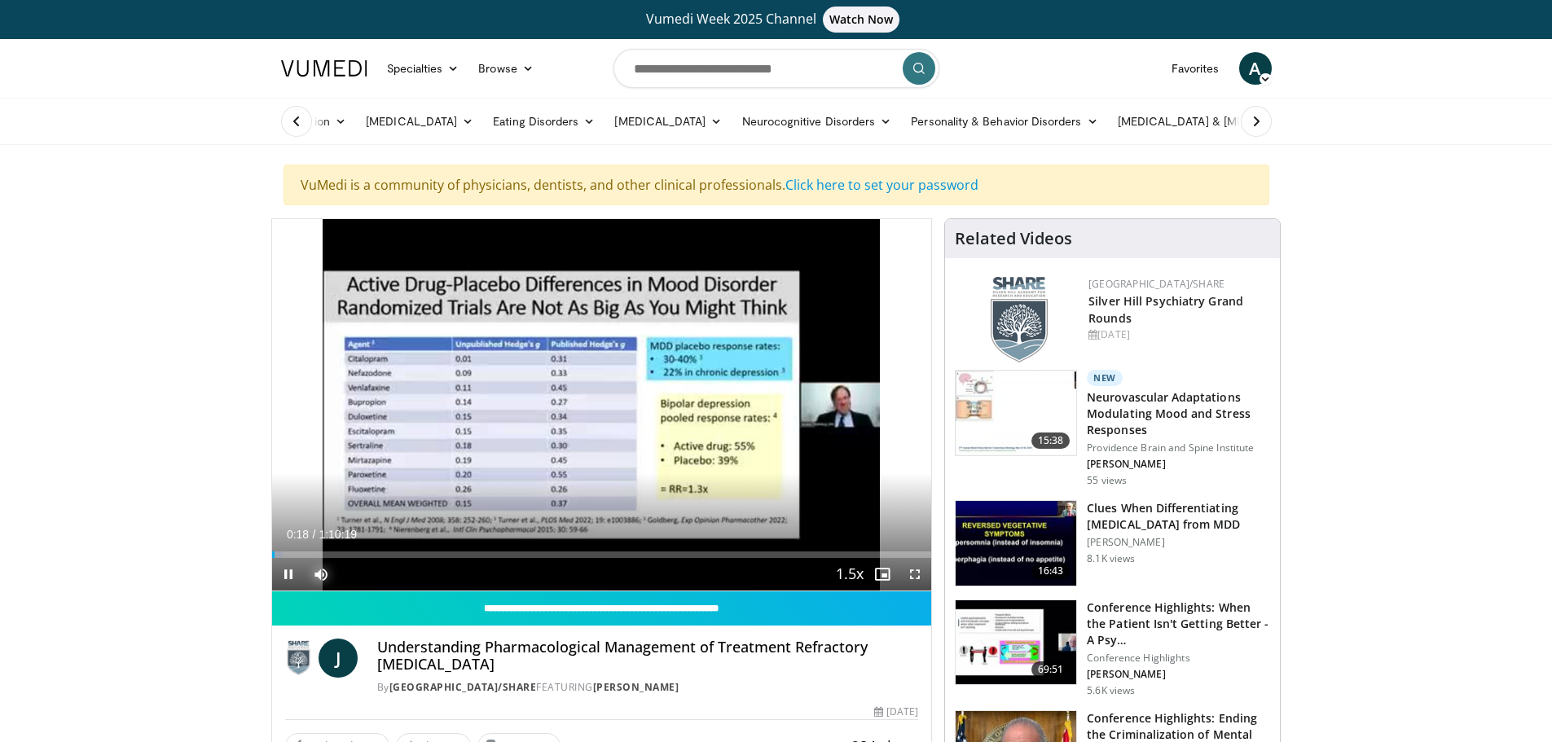 This screenshot has width=1552, height=742. What do you see at coordinates (423, 68) in the screenshot?
I see `a: Specialties` at bounding box center [423, 68].